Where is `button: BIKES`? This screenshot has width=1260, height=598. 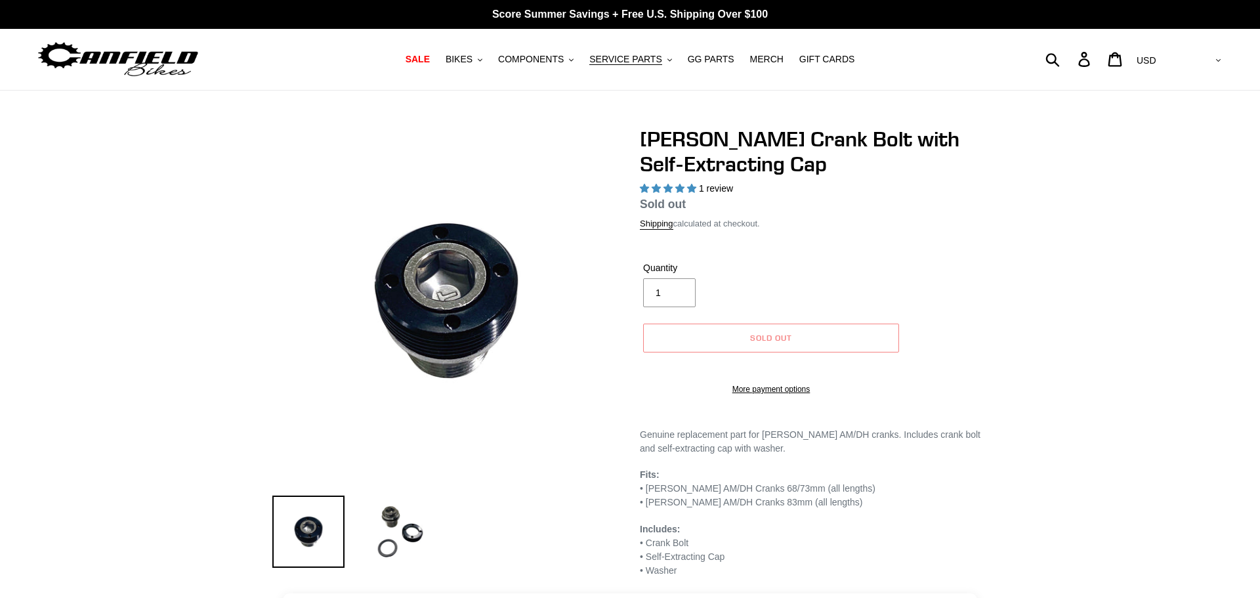 button: BIKES is located at coordinates (464, 59).